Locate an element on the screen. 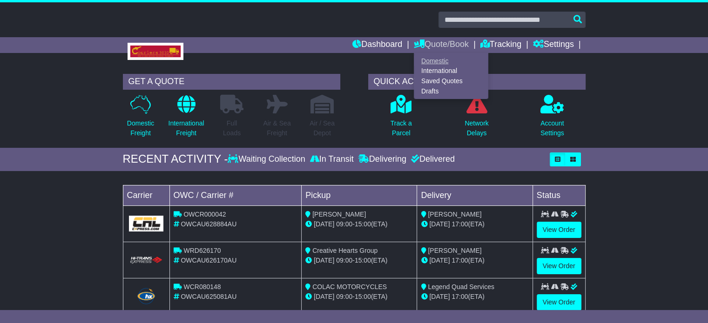 The image size is (708, 323). a: Track aParcel is located at coordinates (401, 119).